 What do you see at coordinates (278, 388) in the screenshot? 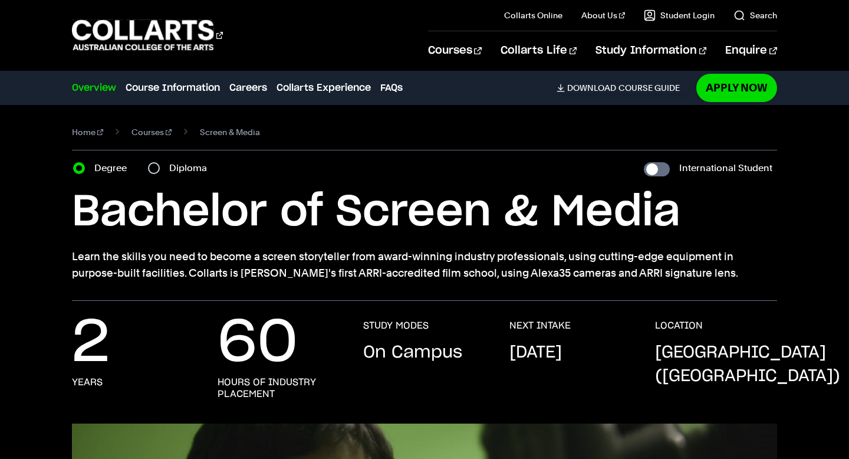
I see `h3: hours of industry placement` at bounding box center [278, 388].